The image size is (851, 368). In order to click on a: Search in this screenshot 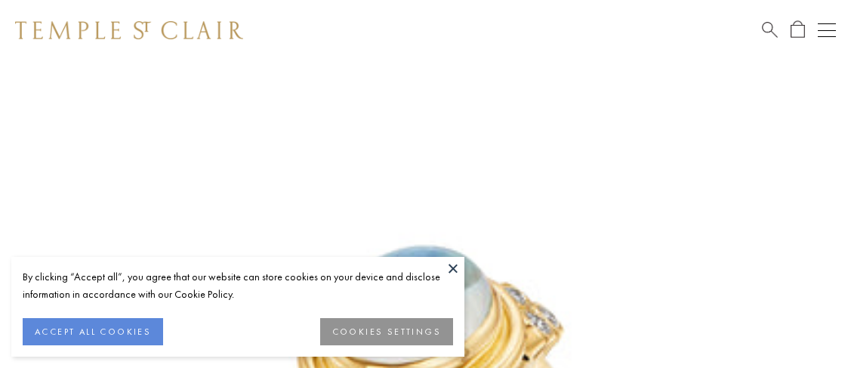, I will do `click(770, 29)`.